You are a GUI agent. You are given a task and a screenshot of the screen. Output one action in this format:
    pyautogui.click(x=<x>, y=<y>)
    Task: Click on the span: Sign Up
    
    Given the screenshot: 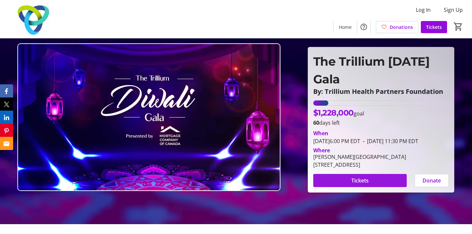 What is the action you would take?
    pyautogui.click(x=453, y=10)
    